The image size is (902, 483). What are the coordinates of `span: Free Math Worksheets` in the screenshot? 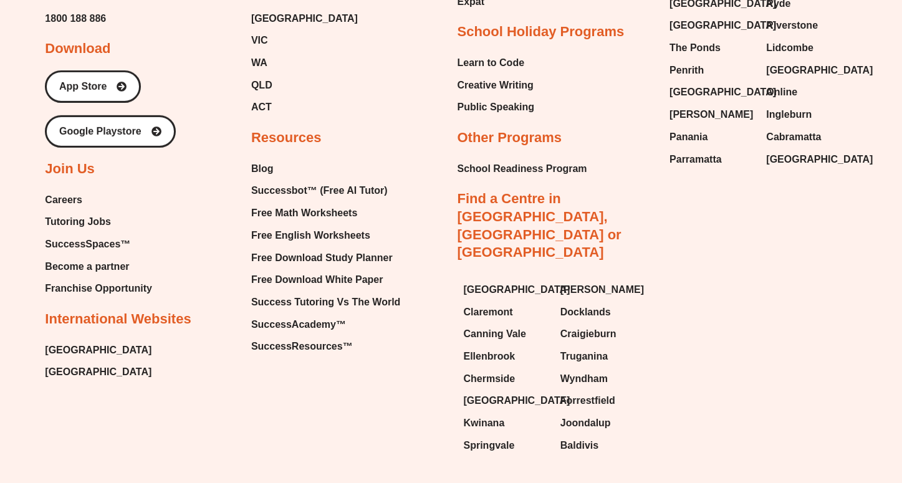 It's located at (304, 213).